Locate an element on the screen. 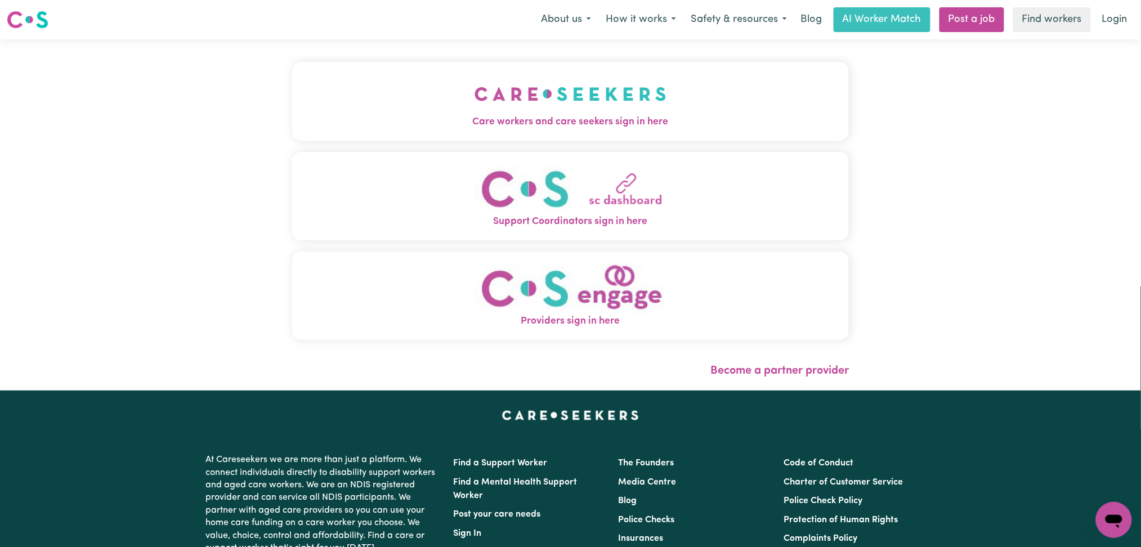 This screenshot has width=1141, height=547. a: Find a Support Worker is located at coordinates (501, 463).